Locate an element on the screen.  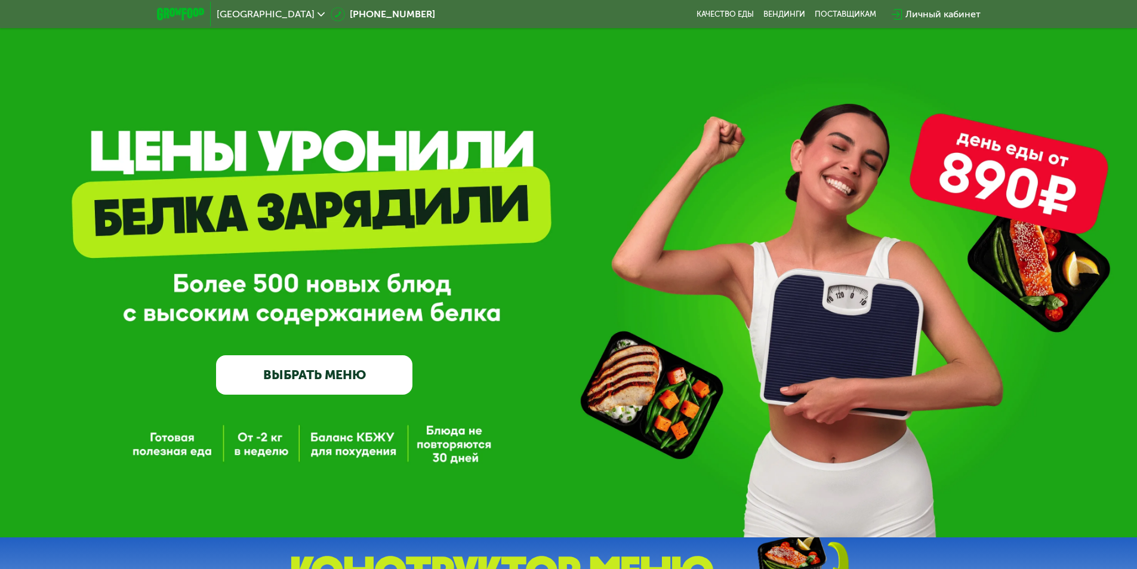
a: Вендинги is located at coordinates (784, 14).